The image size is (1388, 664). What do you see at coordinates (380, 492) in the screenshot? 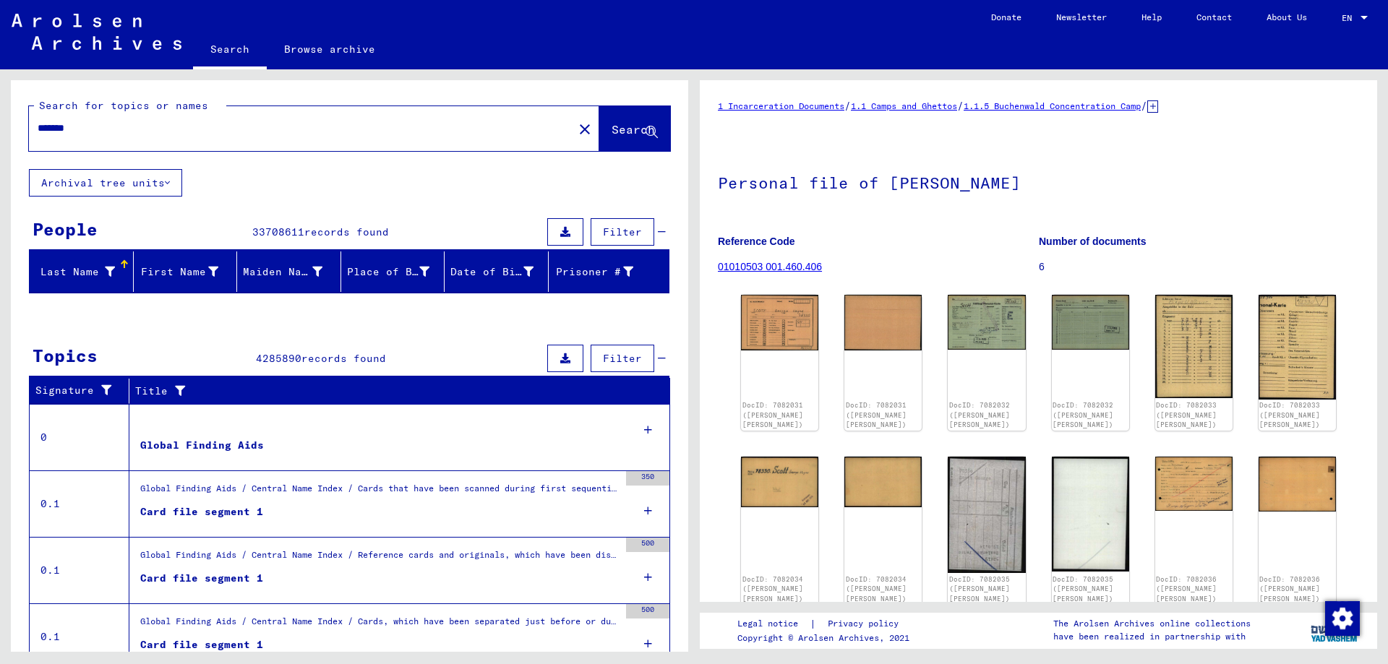
I see `div: Global Finding Aids / Central Name Index / Cards that have been scanned during first sequential m...` at bounding box center [380, 492].